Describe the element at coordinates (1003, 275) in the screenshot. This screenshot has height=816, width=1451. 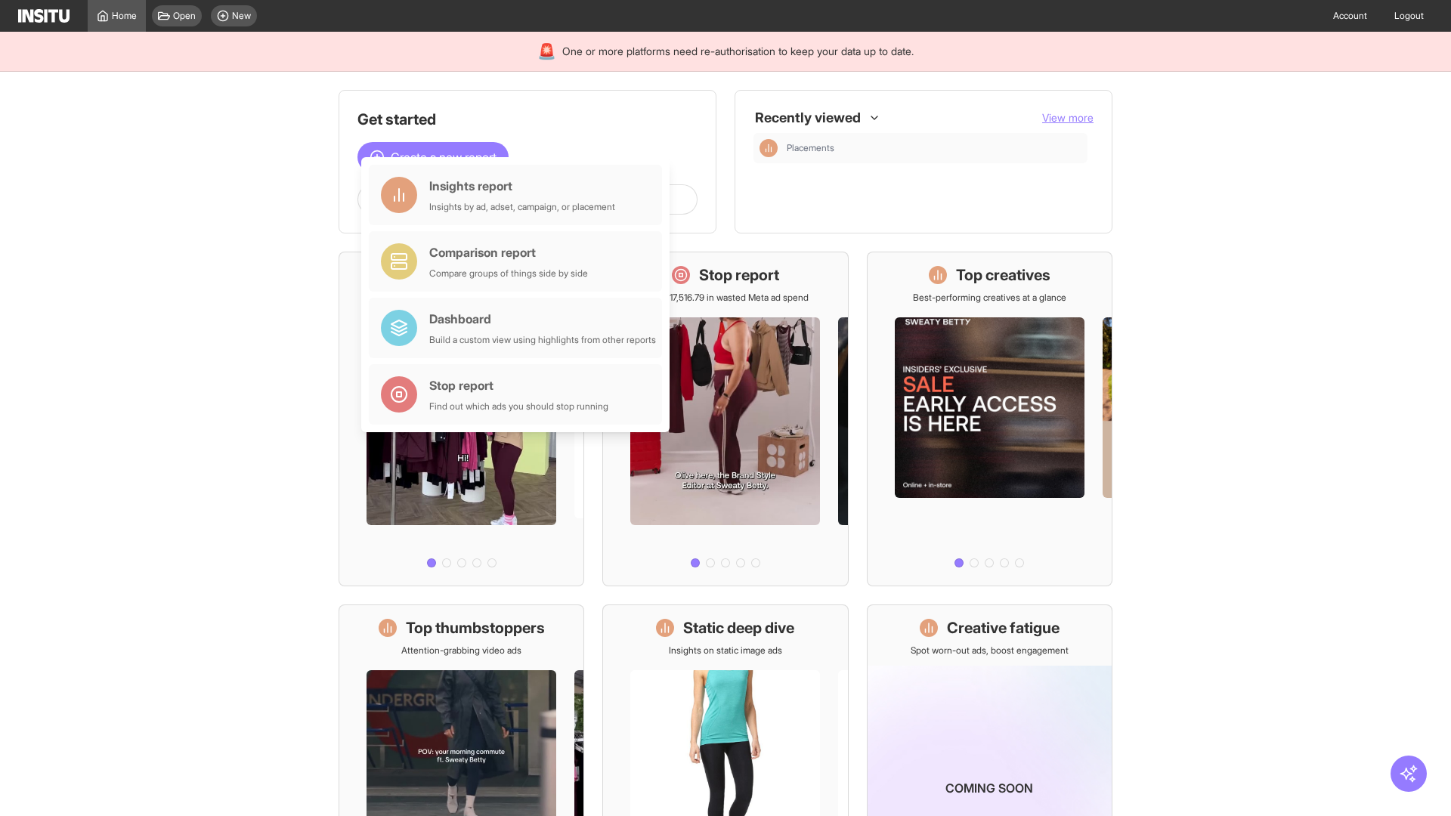
I see `h1: Top creatives` at that location.